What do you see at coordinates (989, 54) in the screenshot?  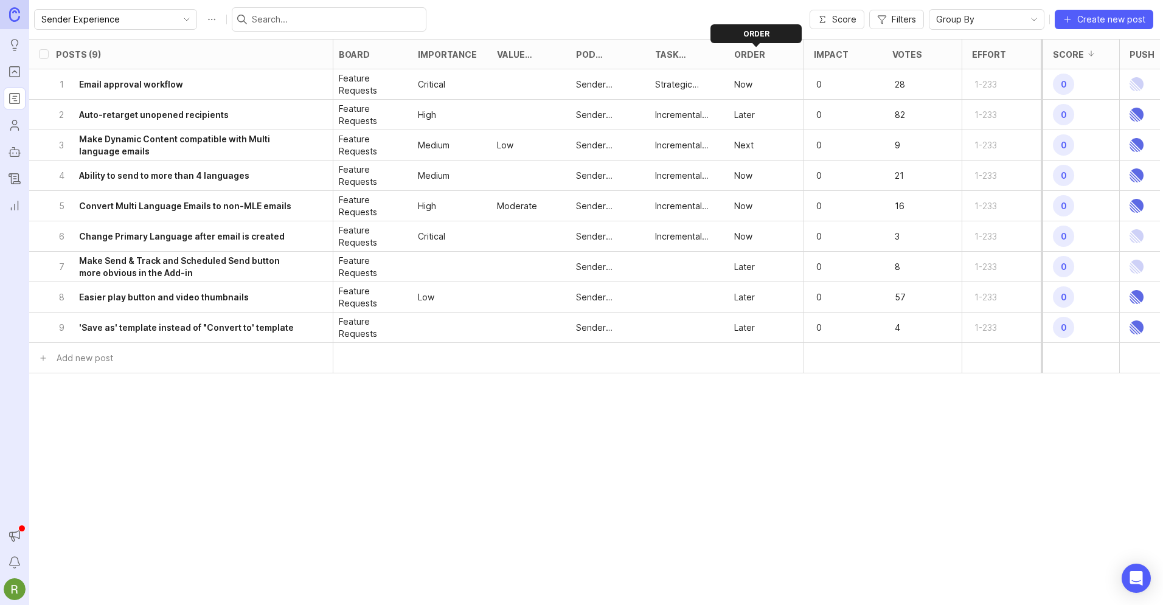 I see `div: Effort` at bounding box center [989, 54].